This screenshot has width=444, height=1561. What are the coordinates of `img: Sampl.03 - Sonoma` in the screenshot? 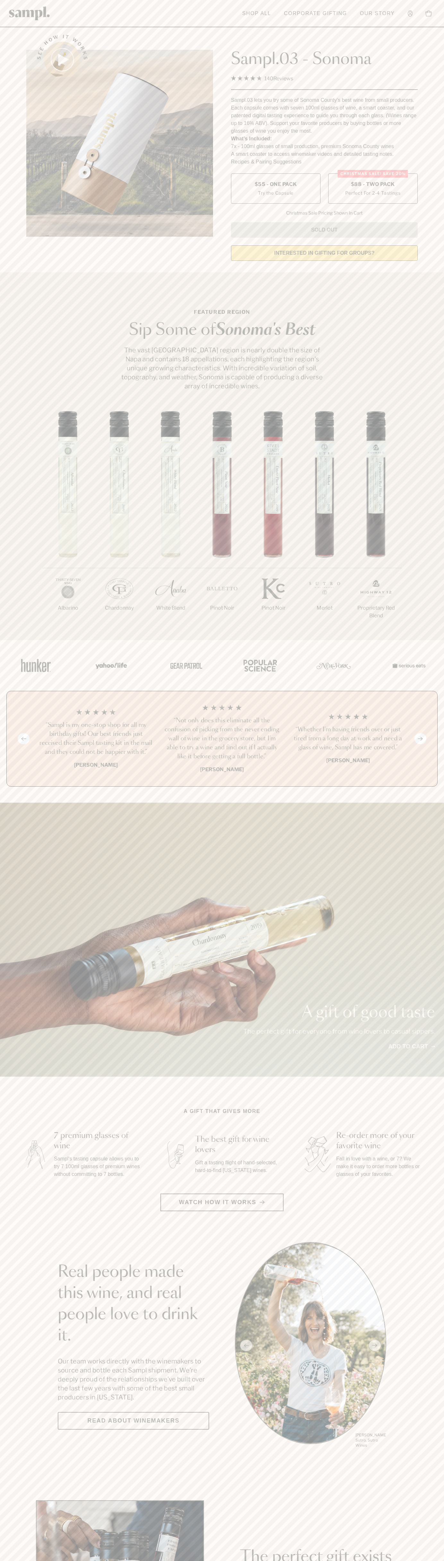 It's located at (120, 143).